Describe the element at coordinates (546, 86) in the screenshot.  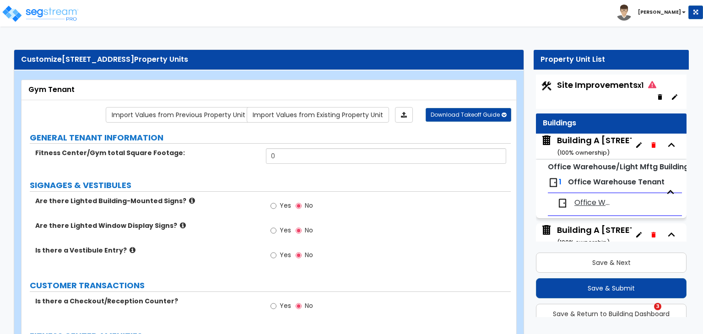
I see `img: Construction.png` at that location.